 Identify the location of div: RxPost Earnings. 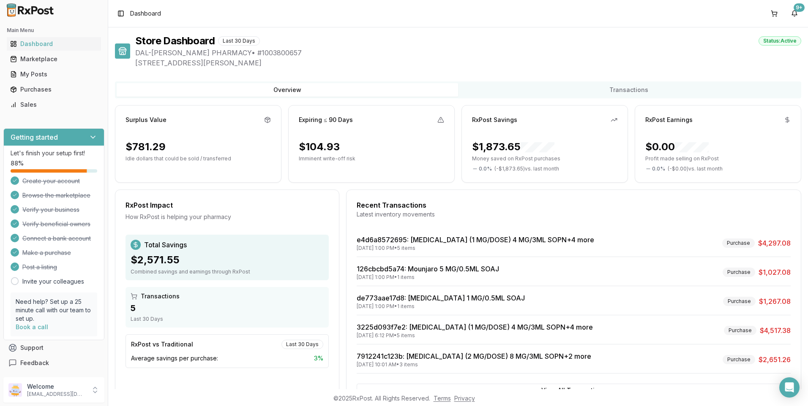
(669, 120).